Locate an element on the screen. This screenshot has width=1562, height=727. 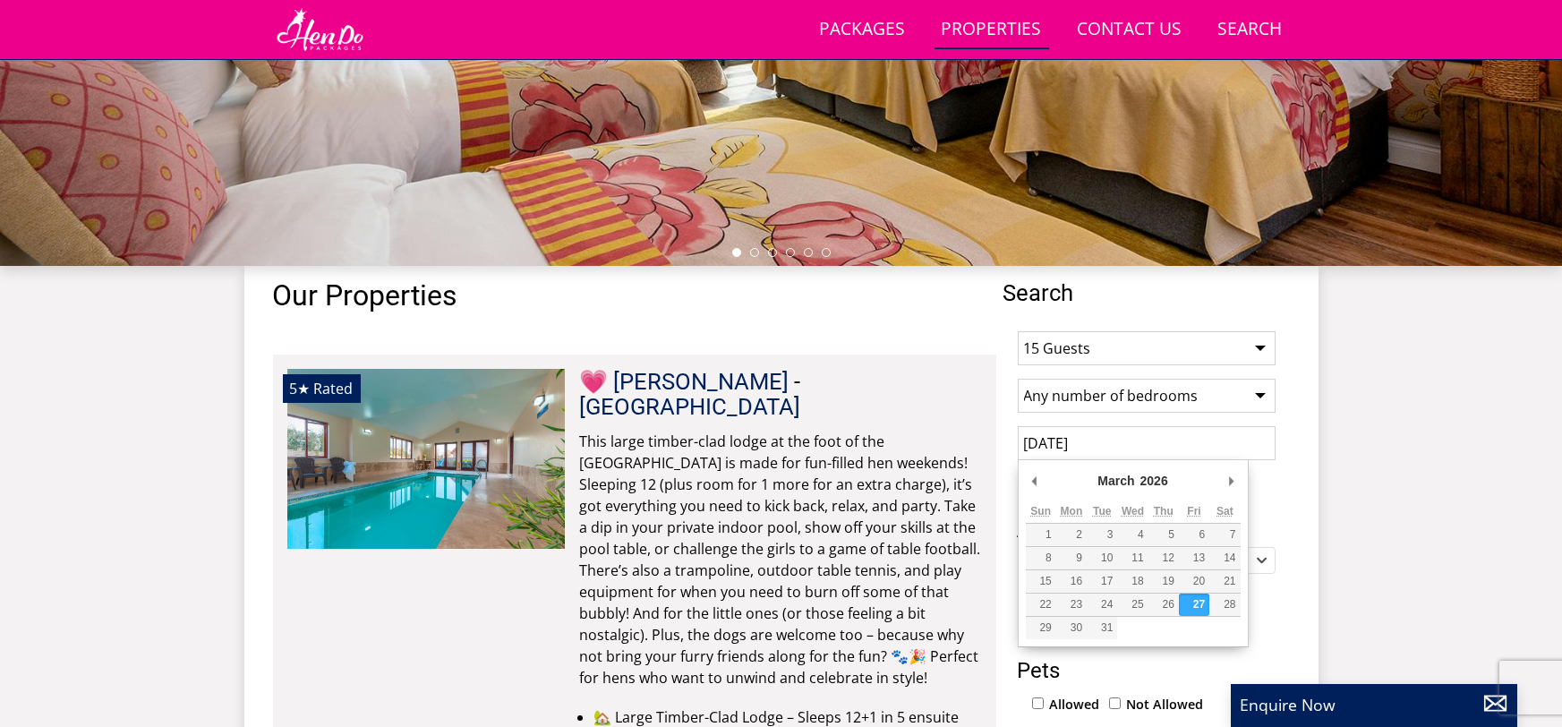
button: 13 is located at coordinates (1194, 558).